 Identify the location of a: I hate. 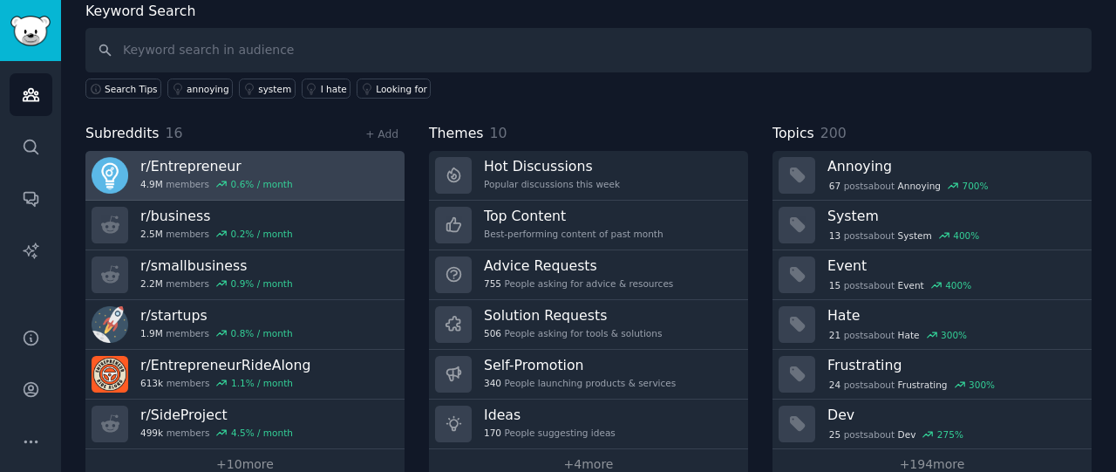
(326, 88).